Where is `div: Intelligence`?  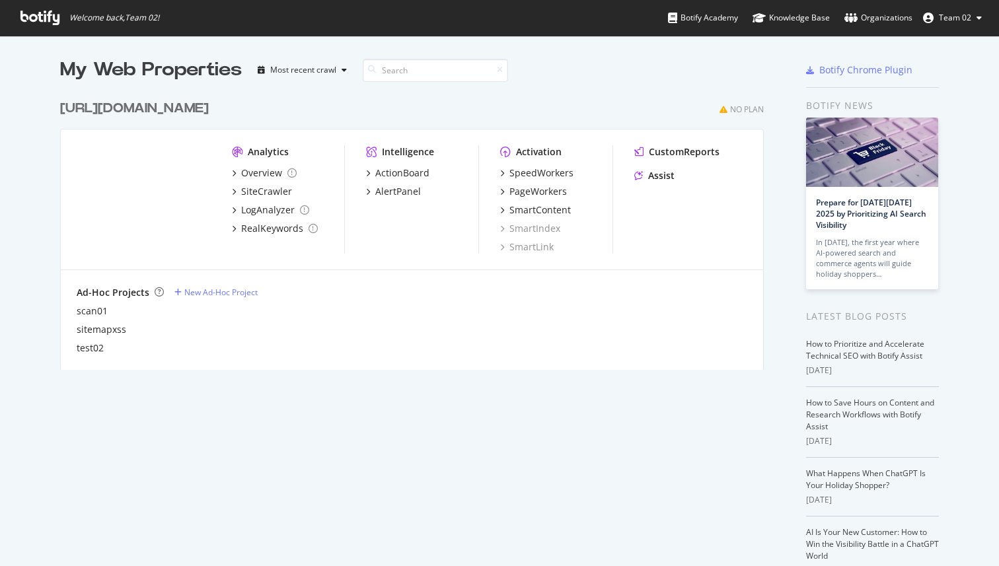
div: Intelligence is located at coordinates (408, 152).